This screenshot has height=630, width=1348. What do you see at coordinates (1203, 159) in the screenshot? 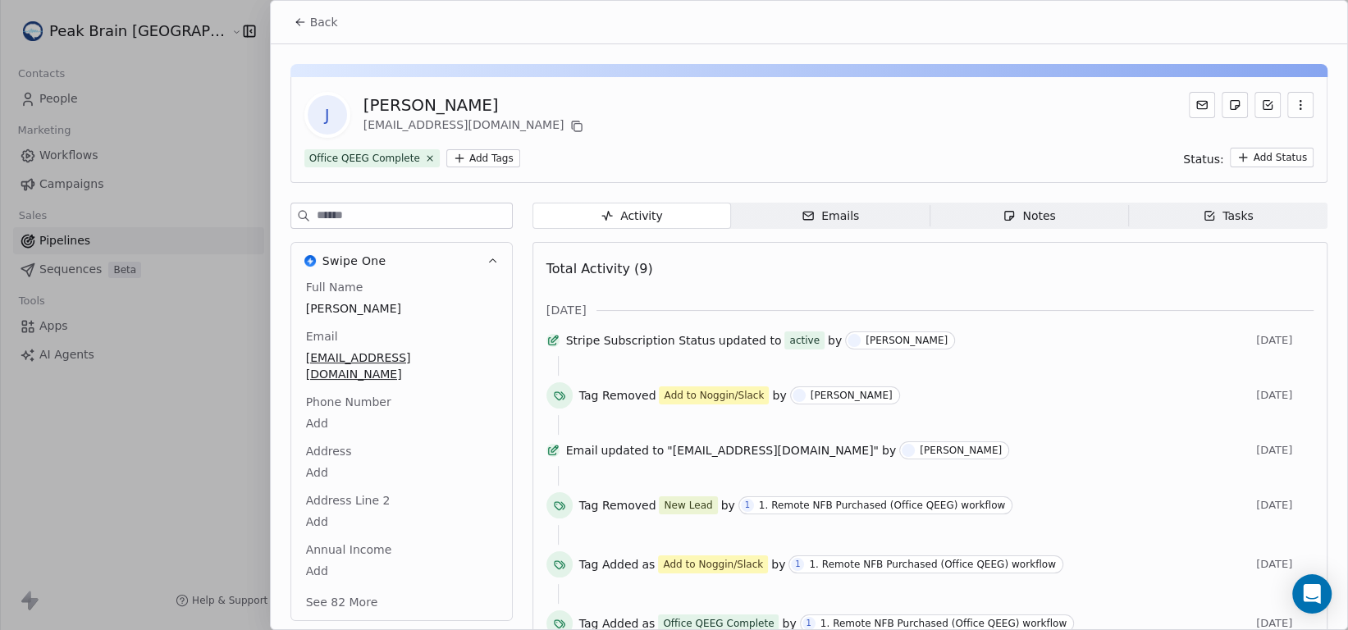
I see `span: Status:` at bounding box center [1203, 159].